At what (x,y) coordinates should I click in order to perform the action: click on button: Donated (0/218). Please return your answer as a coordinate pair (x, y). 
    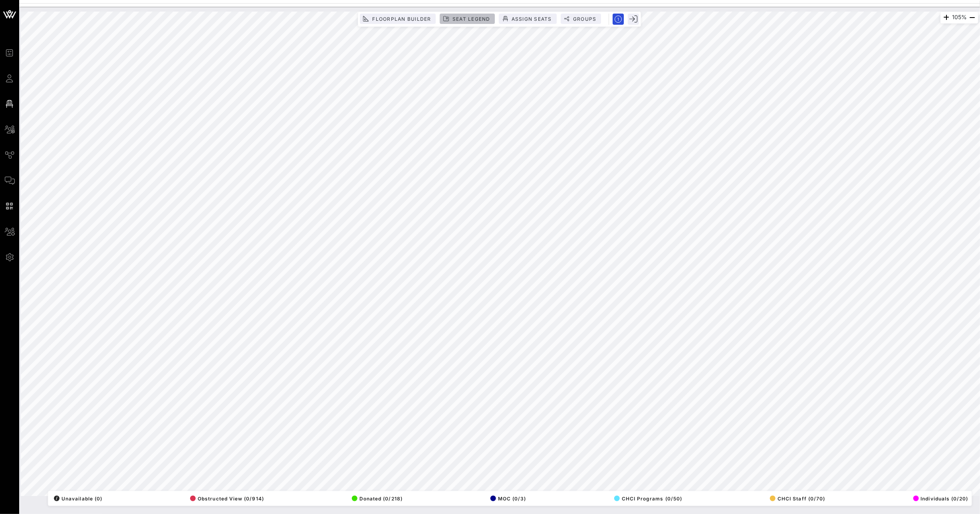
    Looking at the image, I should click on (376, 499).